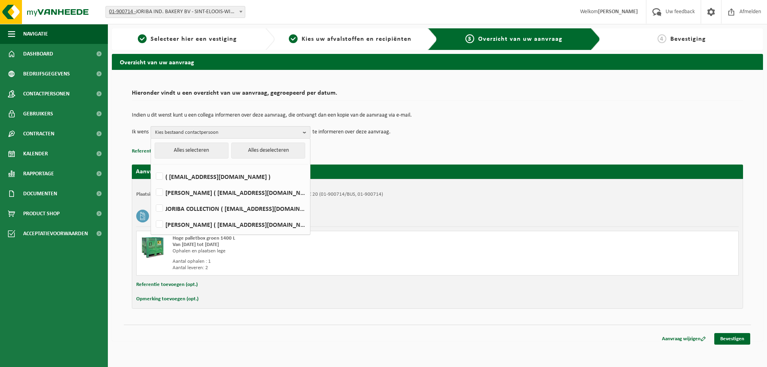  What do you see at coordinates (520, 39) in the screenshot?
I see `span: Overzicht van uw aanvraag` at bounding box center [520, 39].